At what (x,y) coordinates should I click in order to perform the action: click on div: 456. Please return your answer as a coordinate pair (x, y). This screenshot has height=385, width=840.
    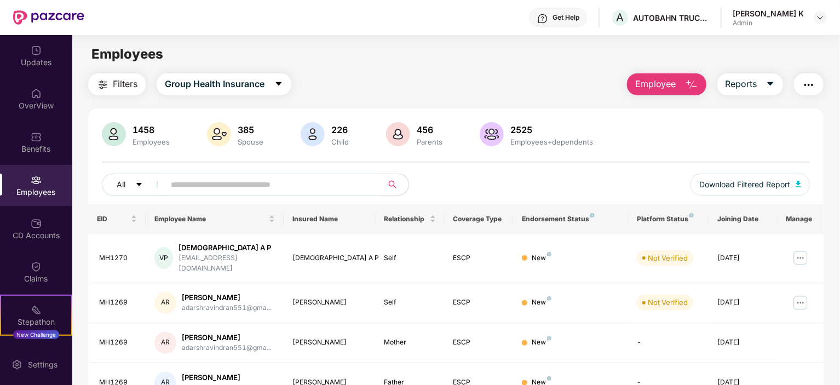
    Looking at the image, I should click on (429, 130).